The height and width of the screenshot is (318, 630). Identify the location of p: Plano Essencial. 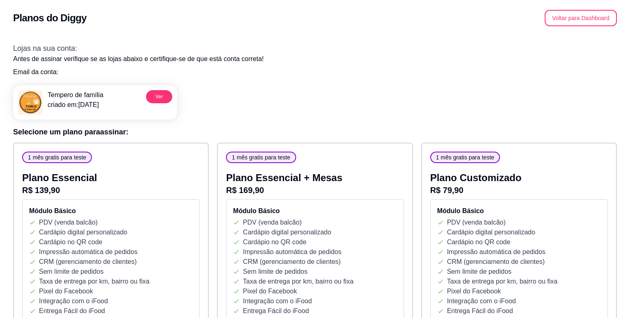
(111, 178).